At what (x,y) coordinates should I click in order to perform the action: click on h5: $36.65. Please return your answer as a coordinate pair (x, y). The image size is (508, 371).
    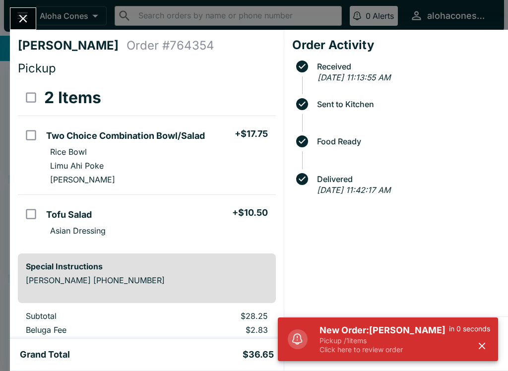
    Looking at the image, I should click on (258, 355).